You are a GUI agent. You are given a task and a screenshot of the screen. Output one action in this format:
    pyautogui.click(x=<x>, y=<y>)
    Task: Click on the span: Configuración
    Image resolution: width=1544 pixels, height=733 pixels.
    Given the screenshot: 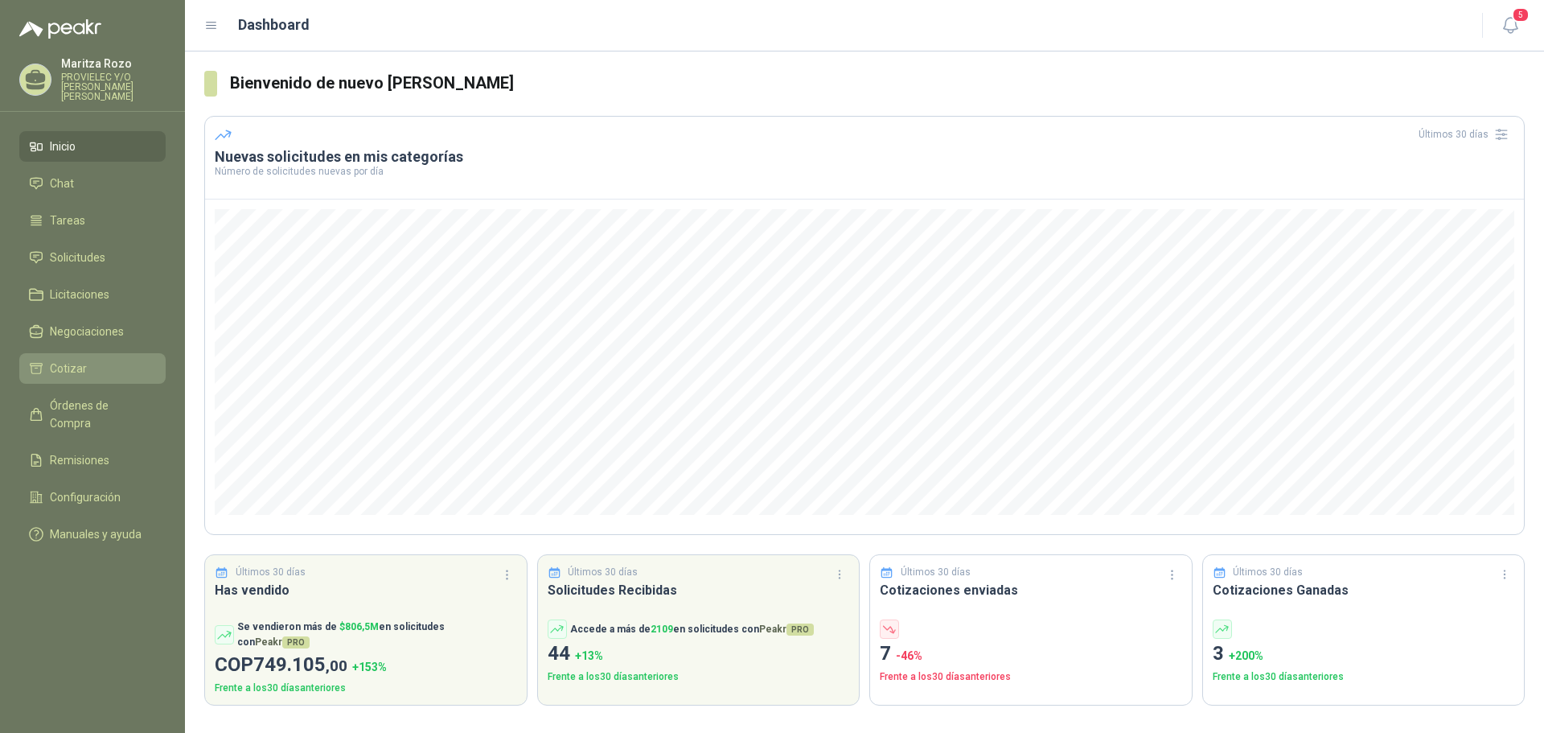 What is the action you would take?
    pyautogui.click(x=85, y=497)
    